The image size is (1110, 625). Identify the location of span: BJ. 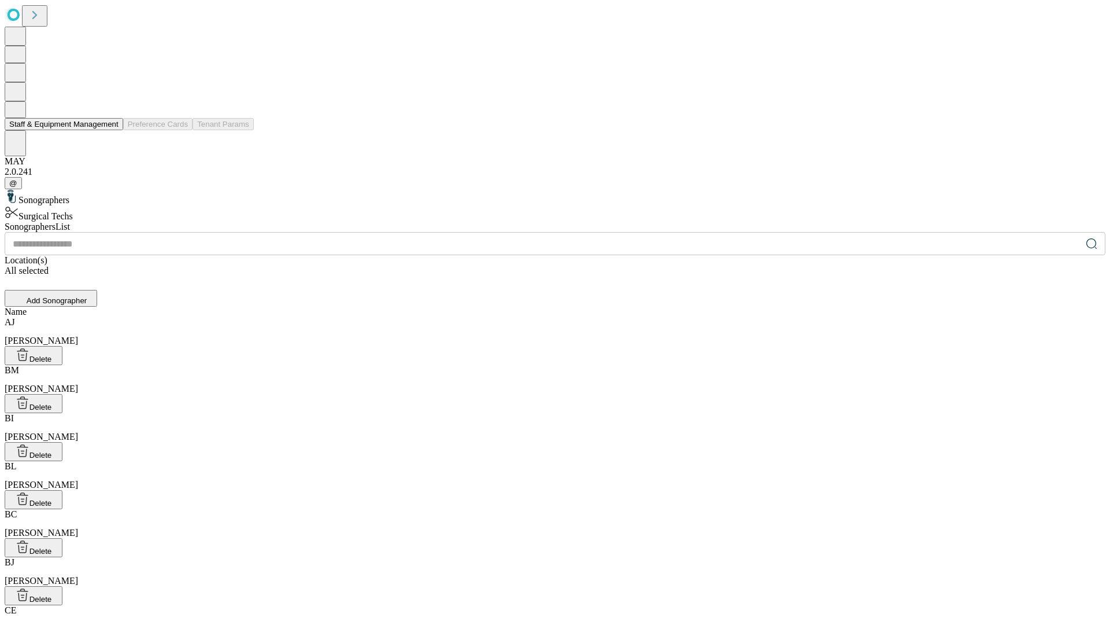
(9, 562).